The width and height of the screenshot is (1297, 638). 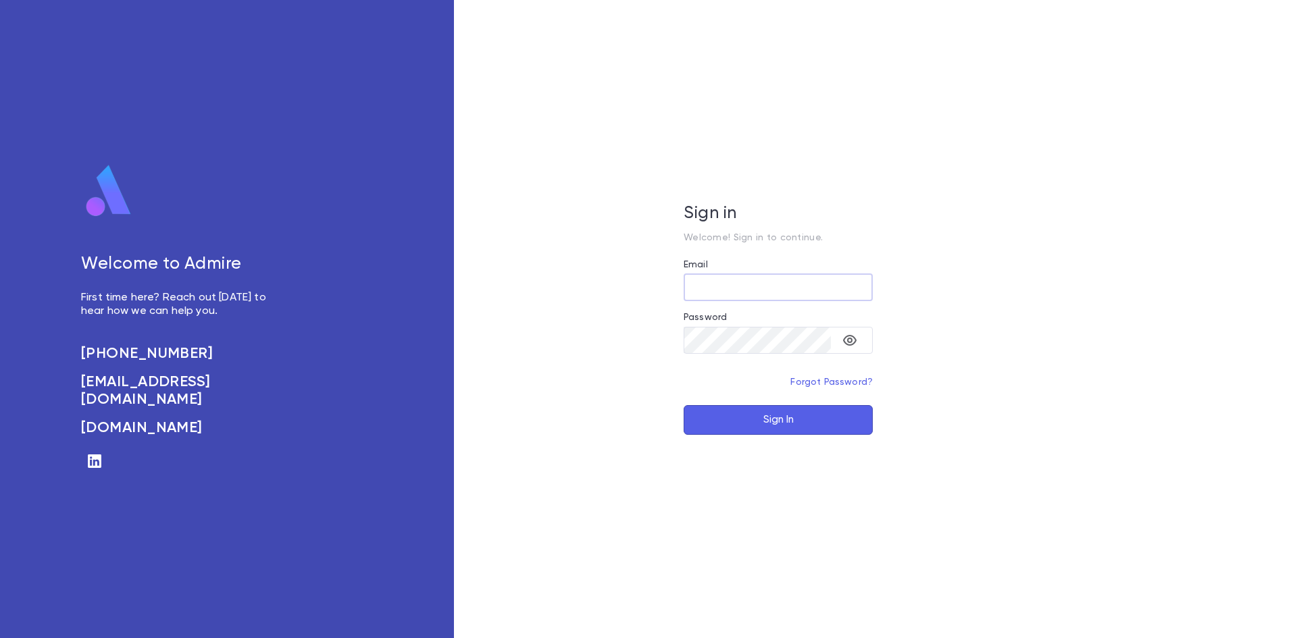 What do you see at coordinates (705, 317) in the screenshot?
I see `label: Password` at bounding box center [705, 317].